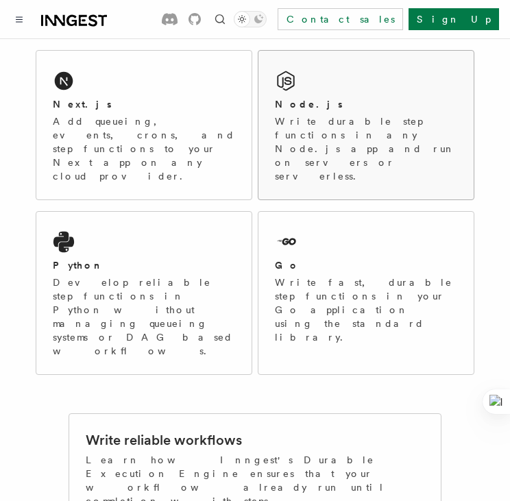  Describe the element at coordinates (340, 19) in the screenshot. I see `a: Contact sales` at that location.